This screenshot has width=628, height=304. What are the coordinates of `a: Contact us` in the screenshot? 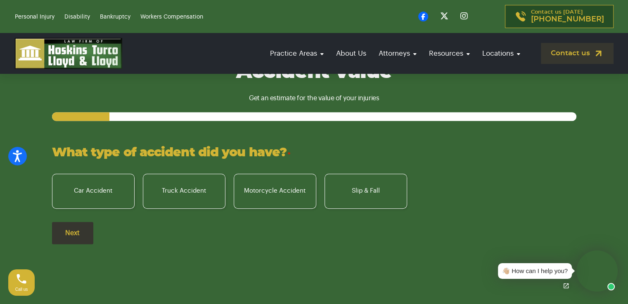 It's located at (577, 53).